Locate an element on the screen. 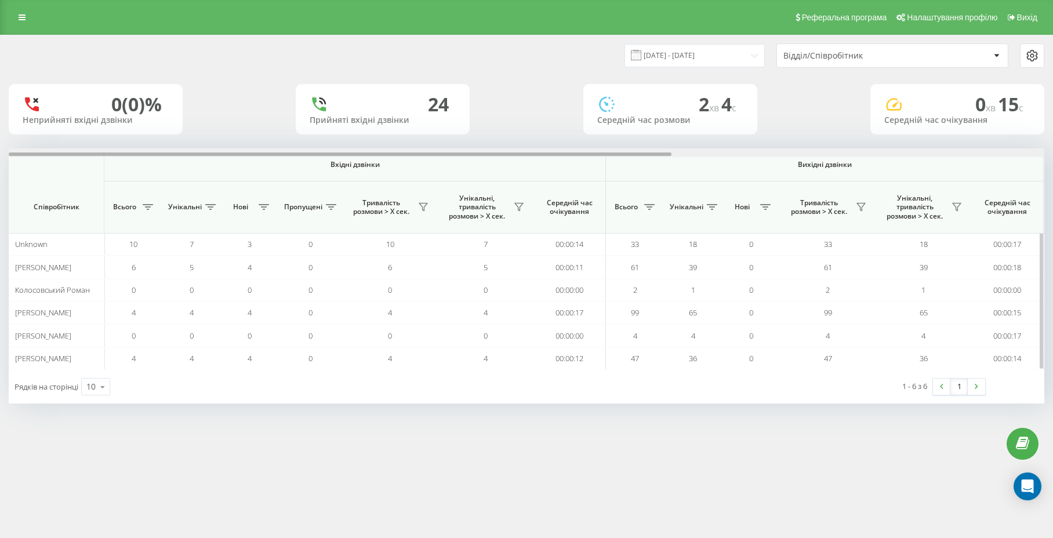  div: 1 - 6 з 6 is located at coordinates (915, 386).